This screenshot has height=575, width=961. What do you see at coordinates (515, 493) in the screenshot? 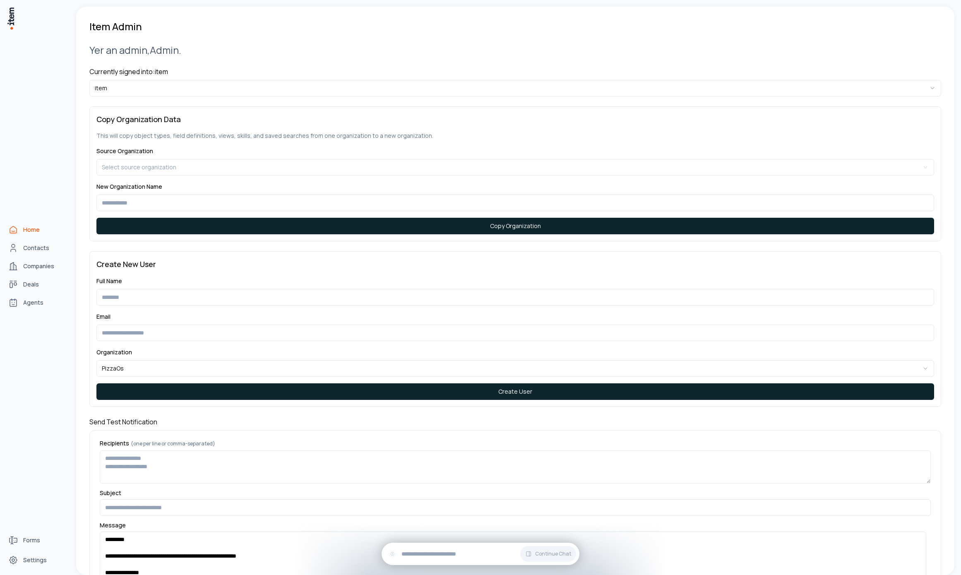
I see `label: Subject` at bounding box center [515, 493].